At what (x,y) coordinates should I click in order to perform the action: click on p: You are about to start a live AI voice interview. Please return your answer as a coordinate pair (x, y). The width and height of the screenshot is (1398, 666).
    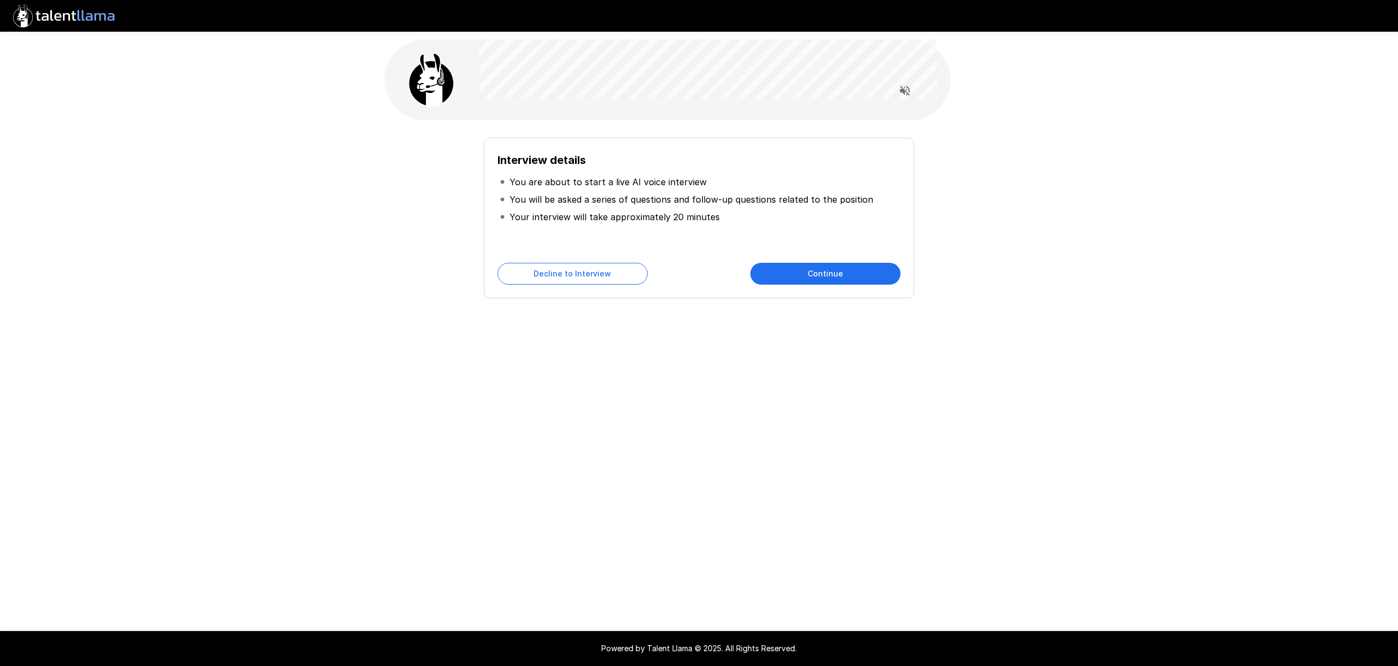
    Looking at the image, I should click on (608, 182).